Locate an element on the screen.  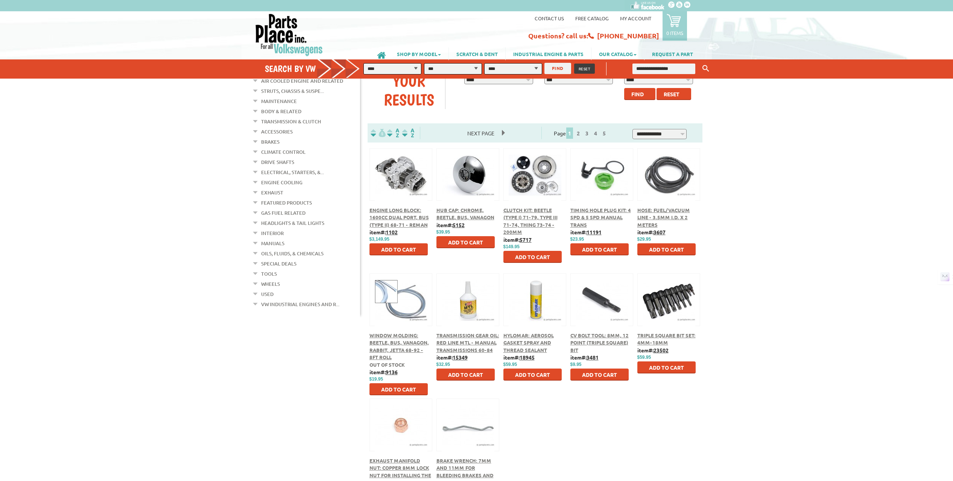
a: Engine Cooling is located at coordinates (282, 182).